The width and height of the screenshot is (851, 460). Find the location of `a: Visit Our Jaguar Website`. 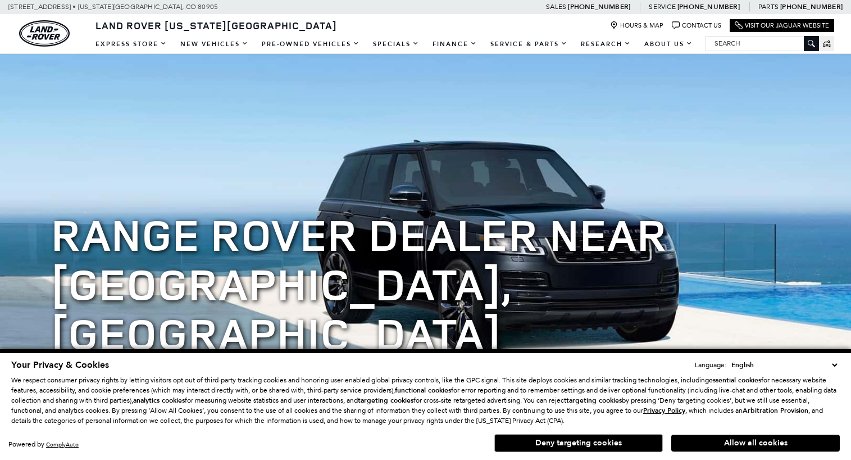

a: Visit Our Jaguar Website is located at coordinates (782, 25).